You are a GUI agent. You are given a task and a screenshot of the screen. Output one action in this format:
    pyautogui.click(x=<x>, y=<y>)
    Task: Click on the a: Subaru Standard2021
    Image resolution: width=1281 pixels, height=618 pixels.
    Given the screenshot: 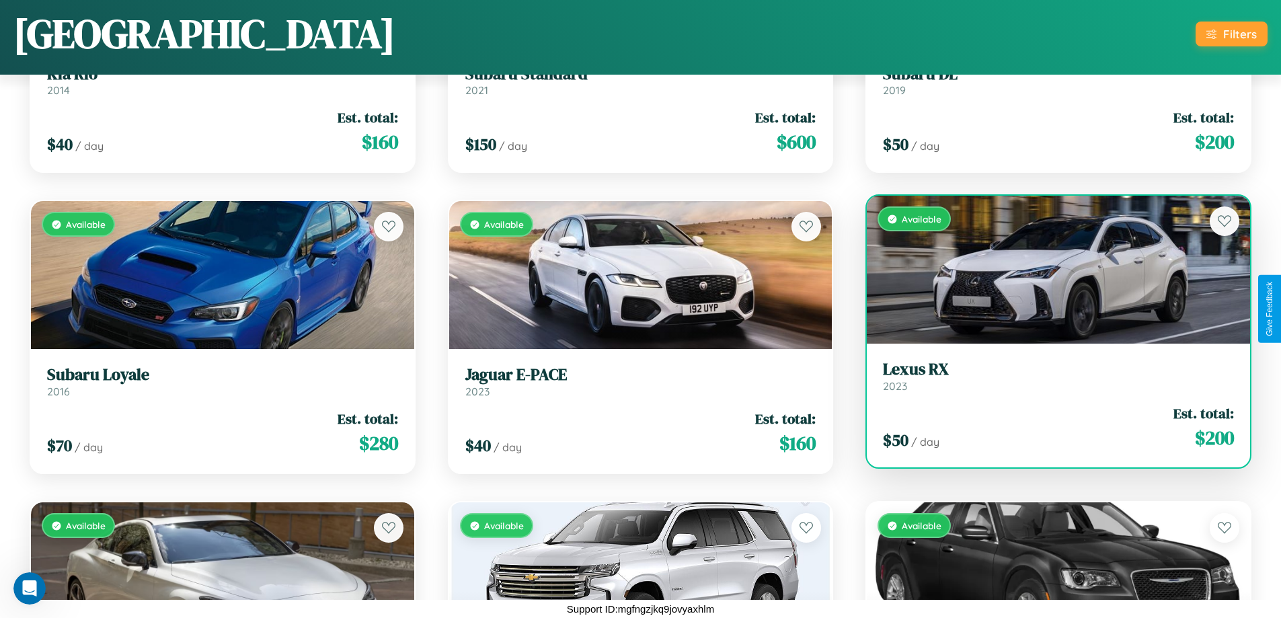 What is the action you would take?
    pyautogui.click(x=641, y=81)
    